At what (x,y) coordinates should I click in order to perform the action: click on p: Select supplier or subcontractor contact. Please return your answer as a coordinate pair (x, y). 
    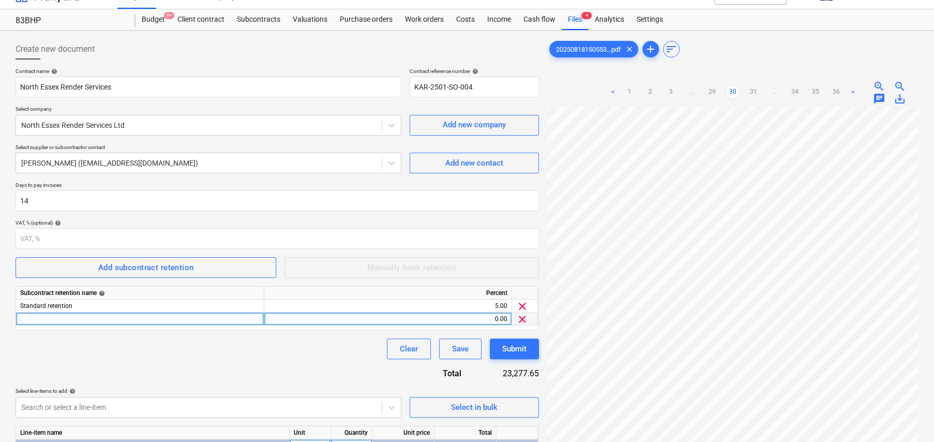
    Looking at the image, I should click on (208, 148).